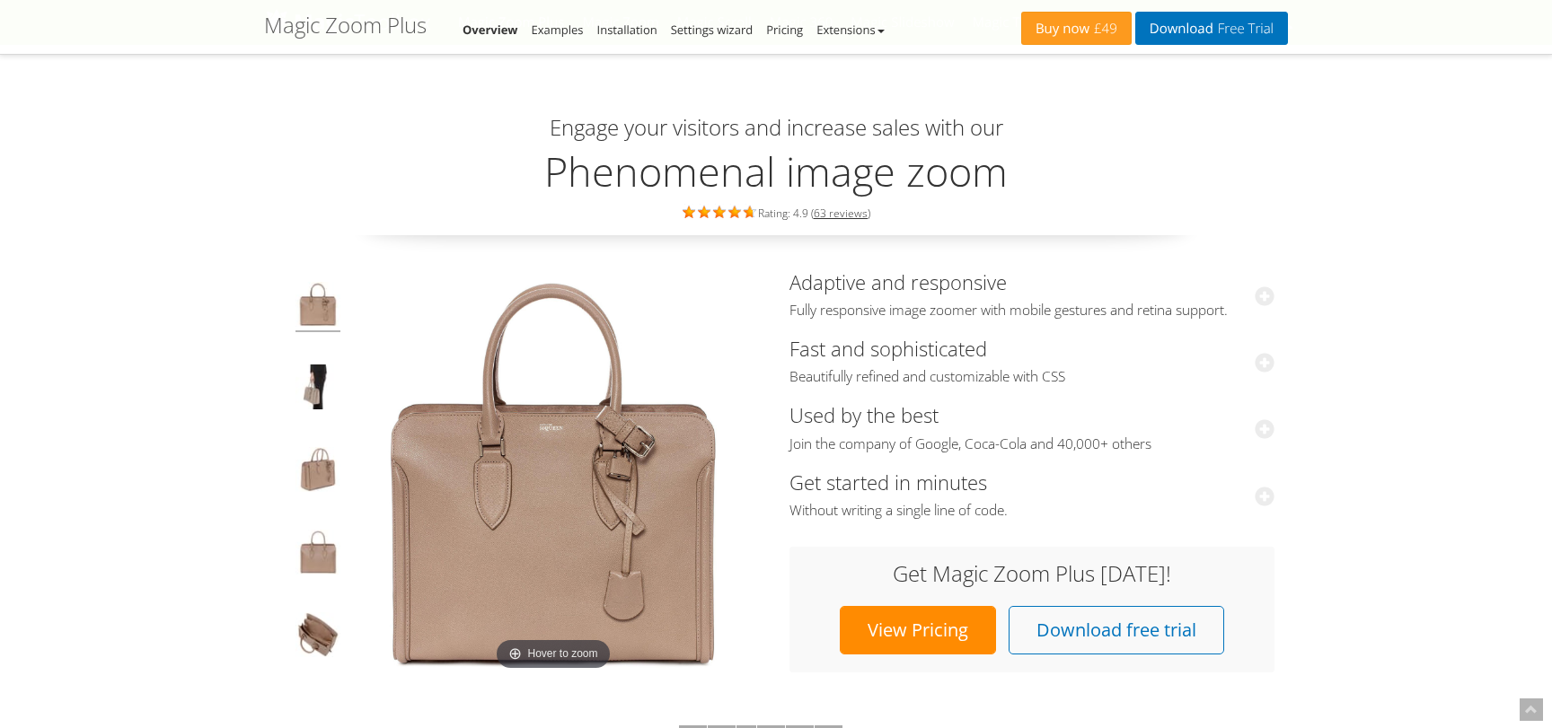 This screenshot has width=1552, height=728. What do you see at coordinates (553, 473) in the screenshot?
I see `img: Magic Zoom Plus Demo` at bounding box center [553, 473].